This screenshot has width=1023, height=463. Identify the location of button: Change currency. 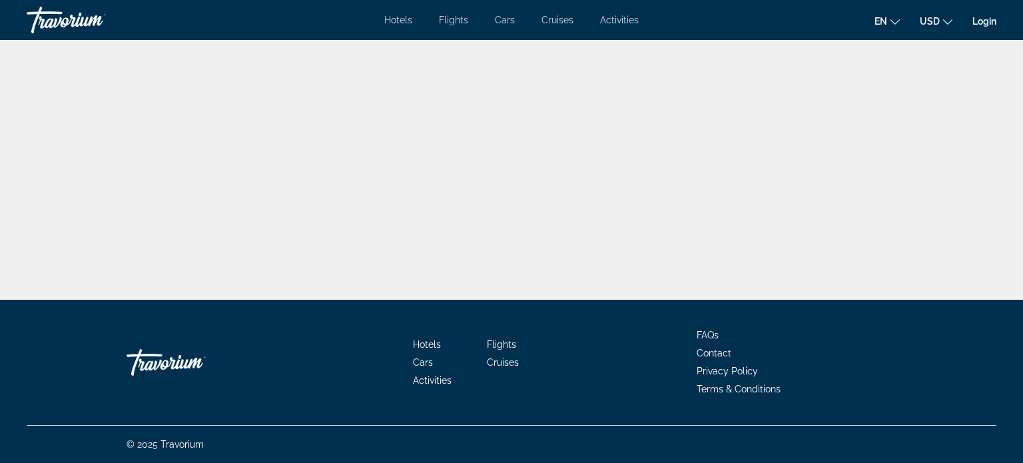
(936, 21).